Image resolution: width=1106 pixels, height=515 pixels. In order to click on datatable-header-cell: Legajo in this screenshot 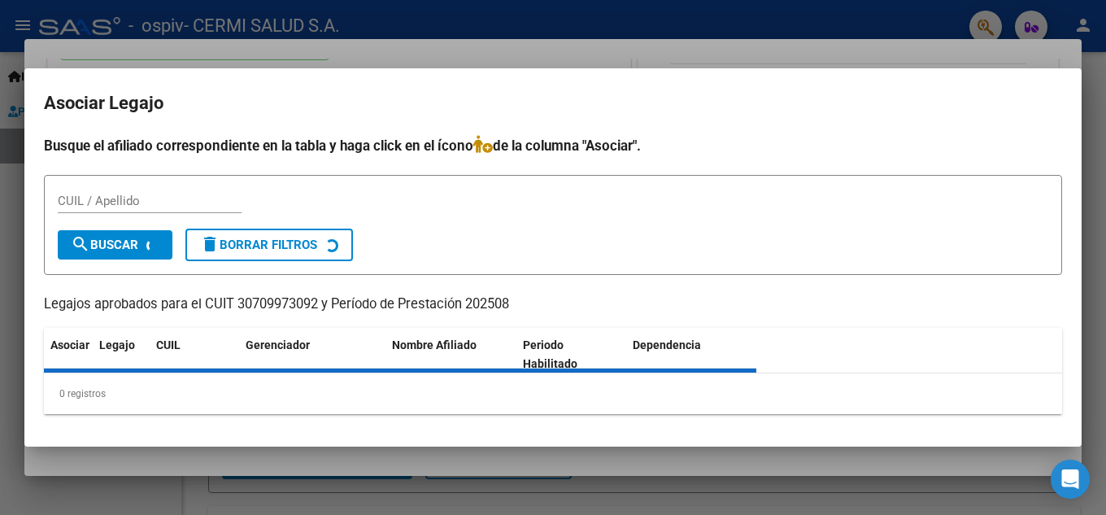, I will do `click(121, 355)`.